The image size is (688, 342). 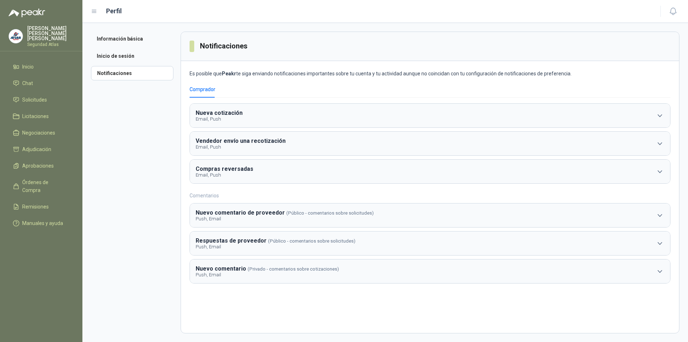 What do you see at coordinates (41, 223) in the screenshot?
I see `a: Manuales y ayuda` at bounding box center [41, 223].